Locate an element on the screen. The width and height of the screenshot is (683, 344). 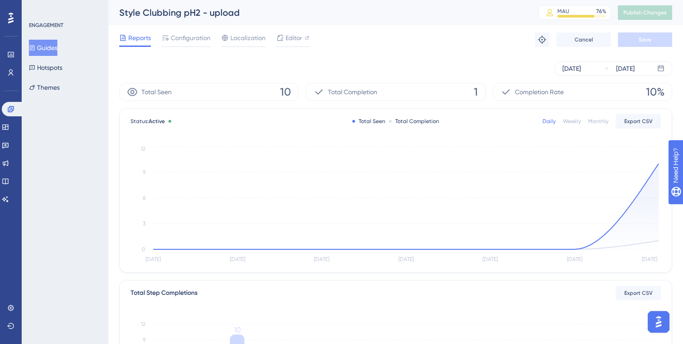
span: Publish Changes is located at coordinates (645, 13).